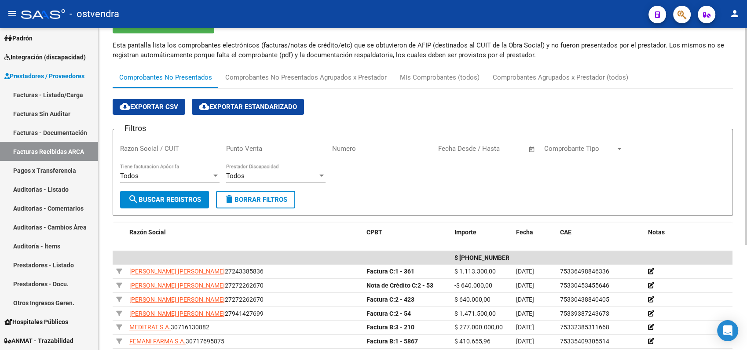 The height and width of the screenshot is (350, 747). What do you see at coordinates (392, 341) in the screenshot?
I see `strong: 1 - 5867` at bounding box center [392, 341].